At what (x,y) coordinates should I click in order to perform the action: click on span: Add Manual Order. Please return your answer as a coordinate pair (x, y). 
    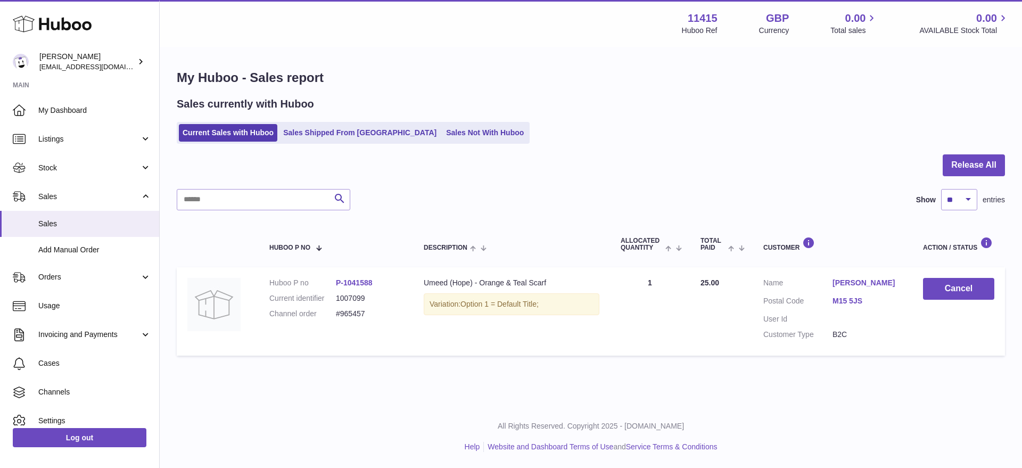
    Looking at the image, I should click on (95, 250).